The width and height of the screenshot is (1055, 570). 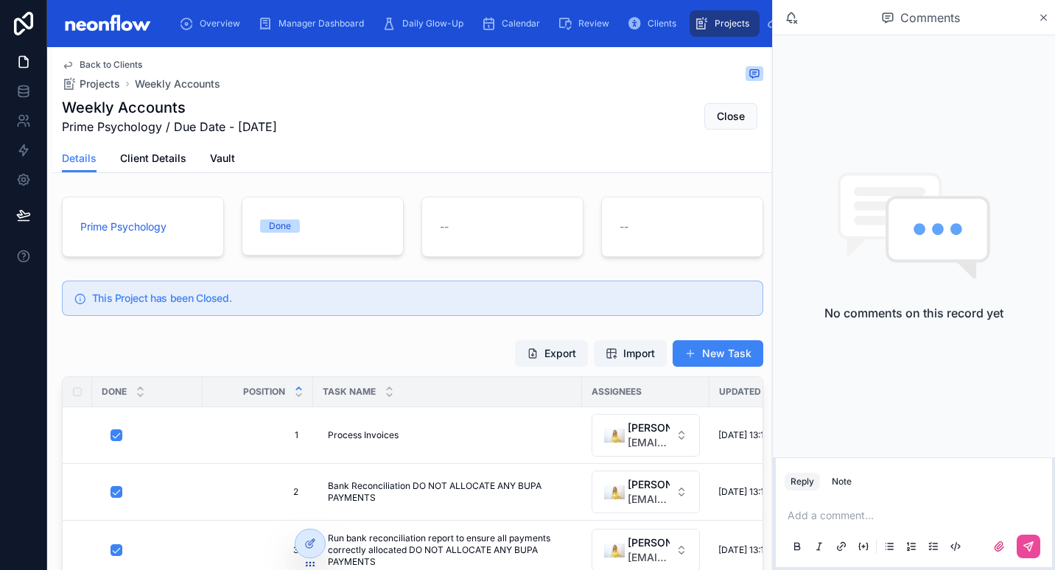 What do you see at coordinates (425, 24) in the screenshot?
I see `a: Daily Glow-Up` at bounding box center [425, 24].